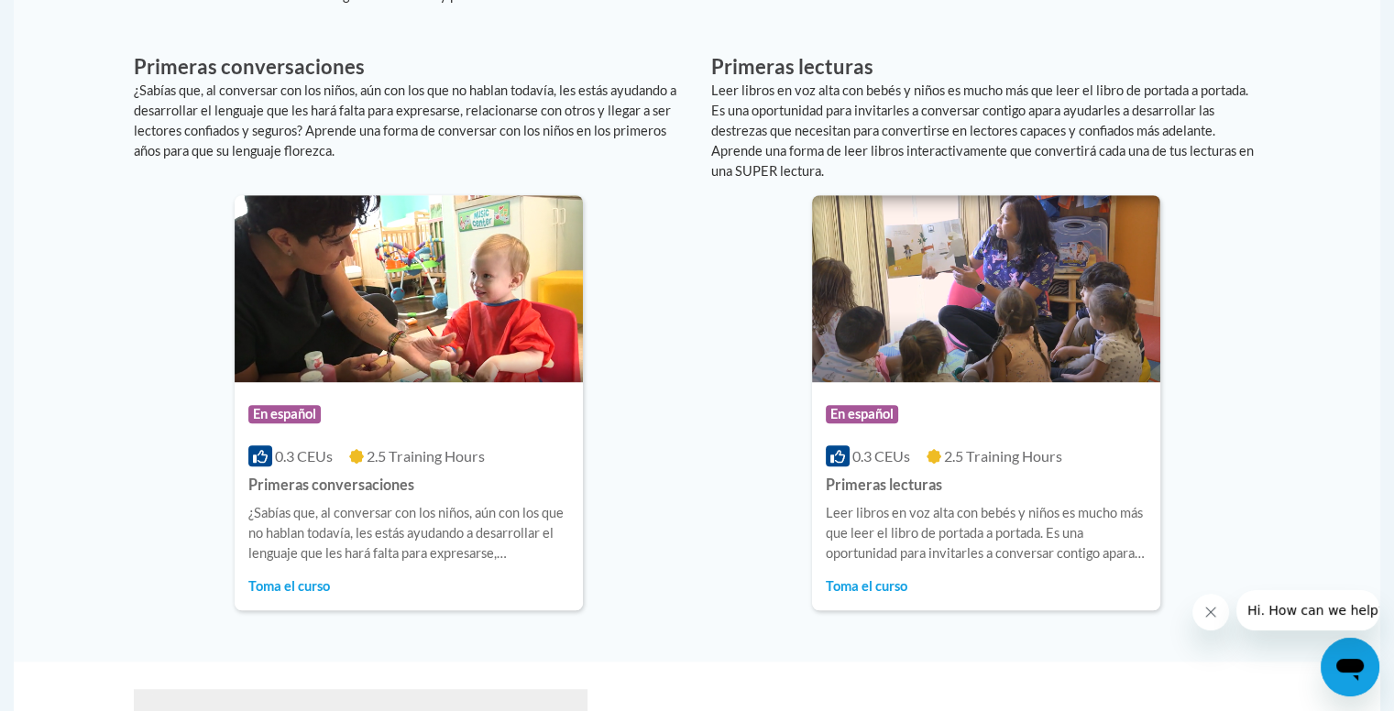 The height and width of the screenshot is (711, 1394). I want to click on a: En español 0.3 CEUs 2.5 Training Hours Primeras conversaciones ¿Sabías que, al conversar con los ..., so click(409, 623).